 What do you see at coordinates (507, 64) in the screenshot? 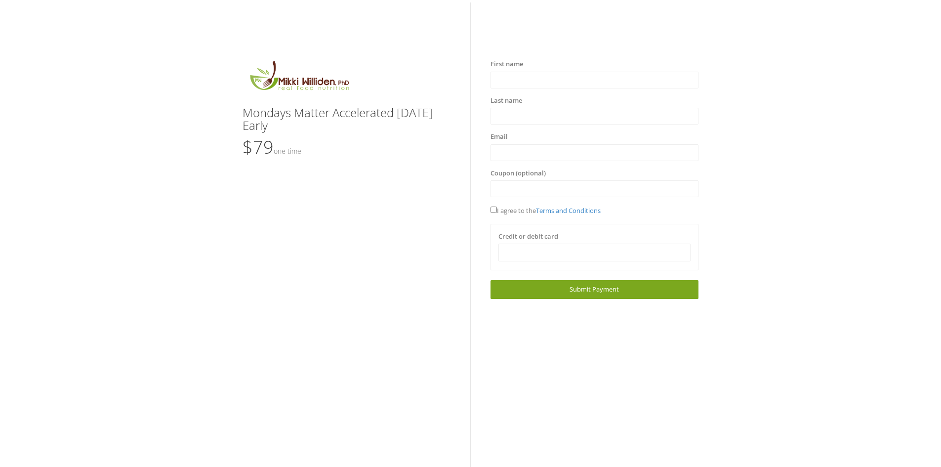
I see `label: First name` at bounding box center [507, 64].